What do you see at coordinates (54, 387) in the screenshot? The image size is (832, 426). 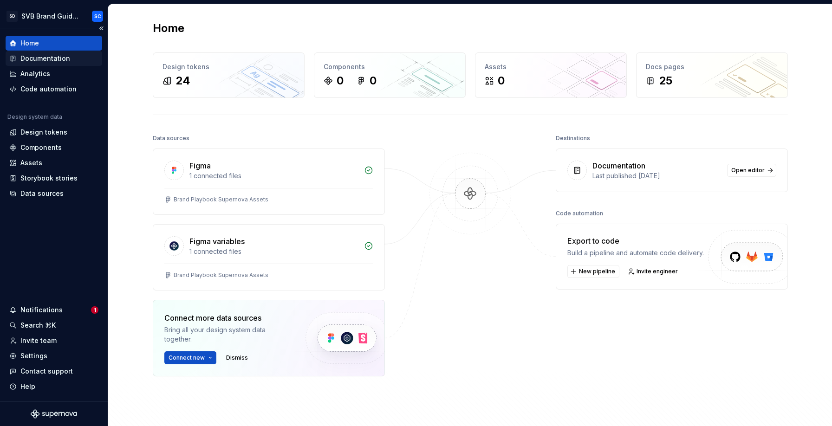 I see `button: Help` at bounding box center [54, 387].